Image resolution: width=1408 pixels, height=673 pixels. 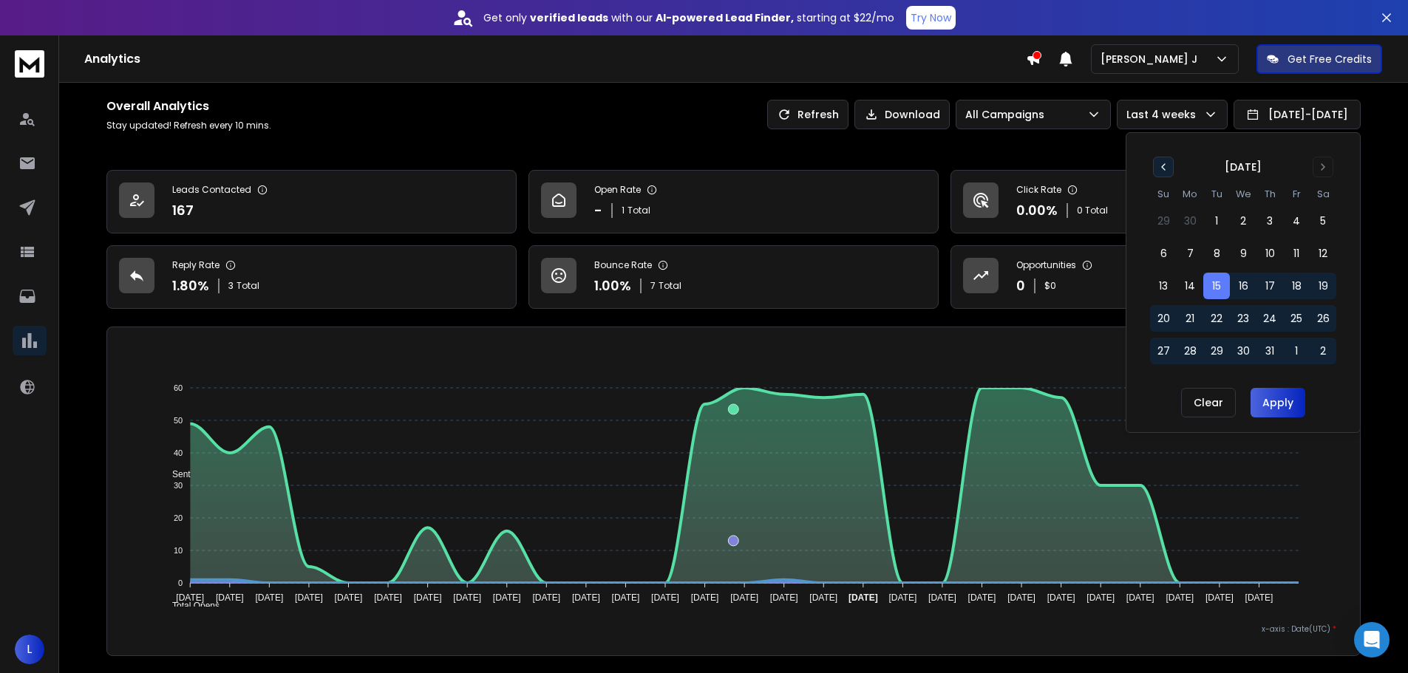 What do you see at coordinates (178, 550) in the screenshot?
I see `tspan: 10` at bounding box center [178, 550].